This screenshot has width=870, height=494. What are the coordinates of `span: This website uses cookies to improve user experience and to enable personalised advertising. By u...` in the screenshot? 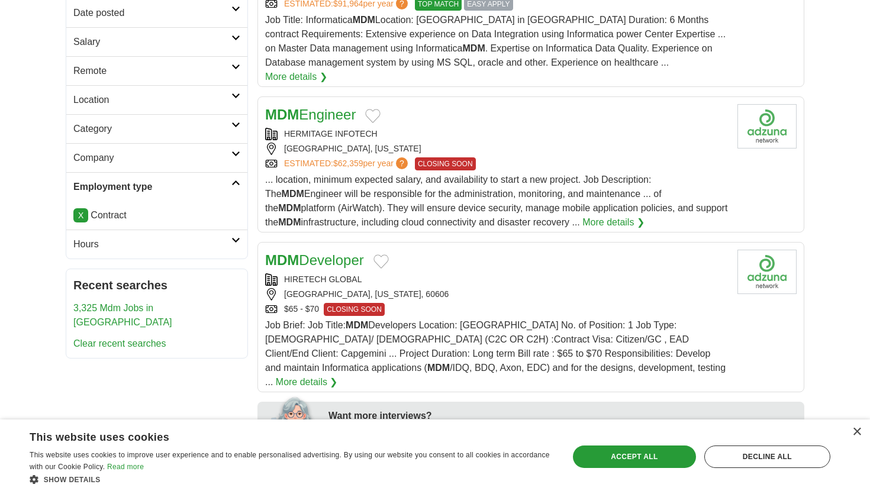 It's located at (289, 461).